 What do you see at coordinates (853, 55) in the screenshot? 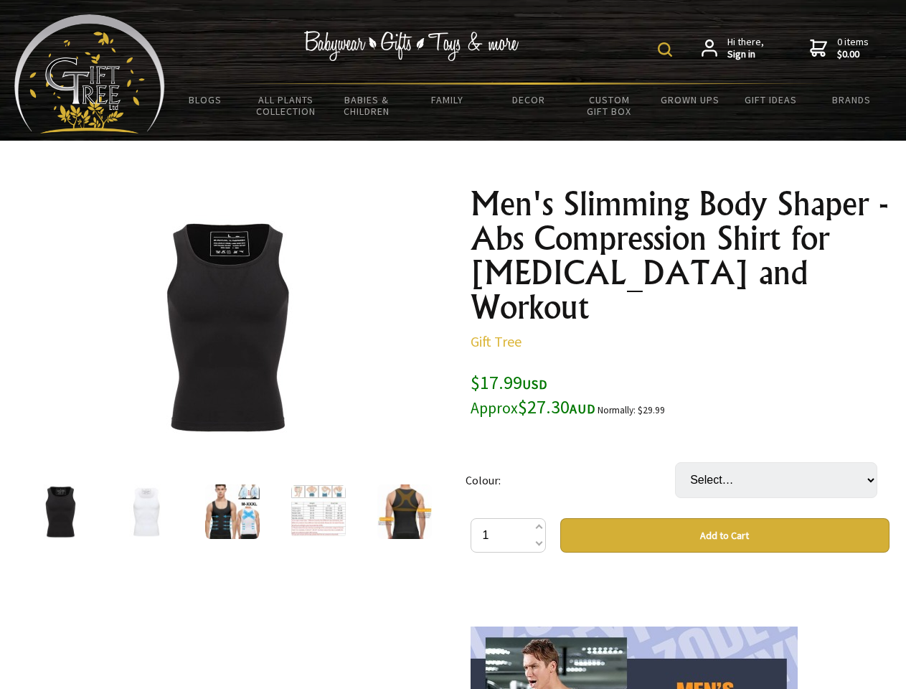
I see `strong: $0.00` at bounding box center [853, 55].